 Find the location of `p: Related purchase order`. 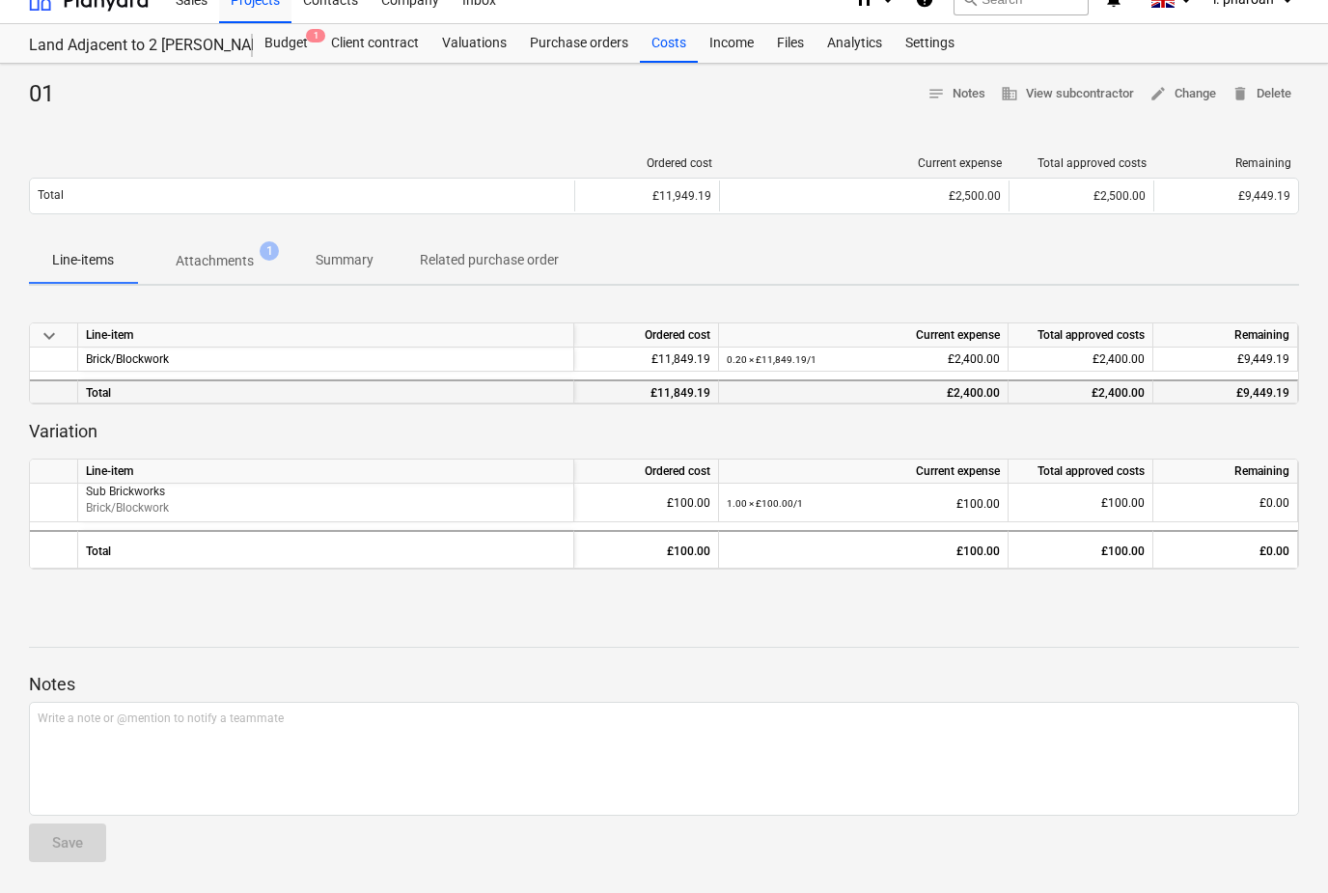

p: Related purchase order is located at coordinates (489, 260).